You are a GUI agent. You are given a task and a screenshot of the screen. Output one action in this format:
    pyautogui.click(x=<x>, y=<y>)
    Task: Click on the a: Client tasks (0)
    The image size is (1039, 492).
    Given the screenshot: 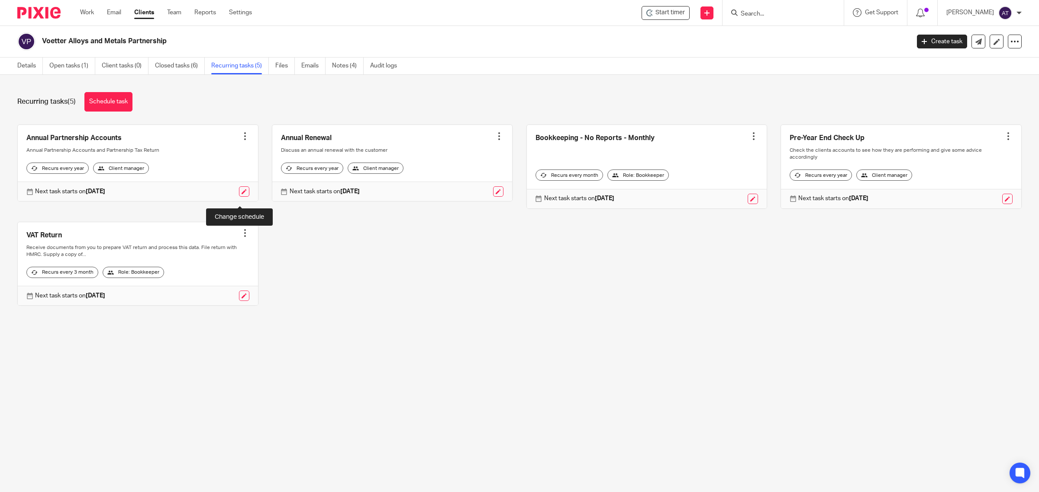 What is the action you would take?
    pyautogui.click(x=125, y=66)
    